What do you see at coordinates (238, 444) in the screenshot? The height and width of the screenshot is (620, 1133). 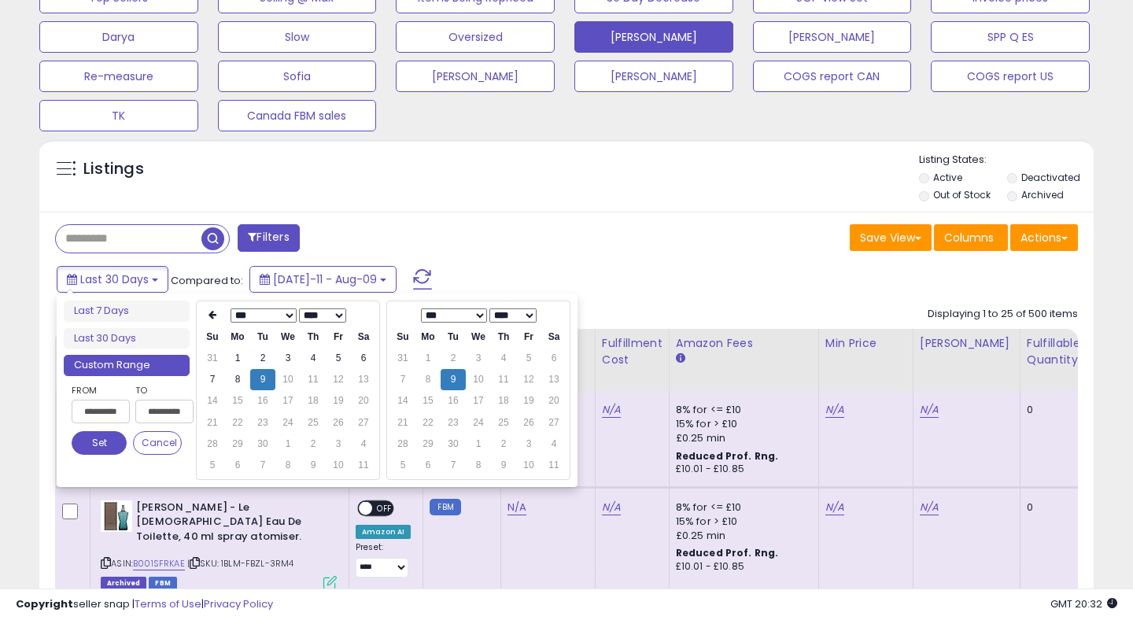 I see `td: 29` at bounding box center [238, 444].